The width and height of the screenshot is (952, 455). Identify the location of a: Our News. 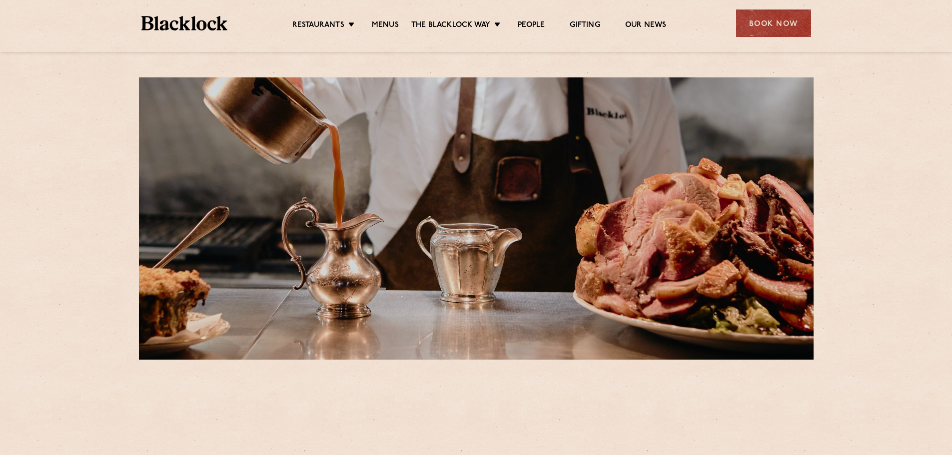
(645, 26).